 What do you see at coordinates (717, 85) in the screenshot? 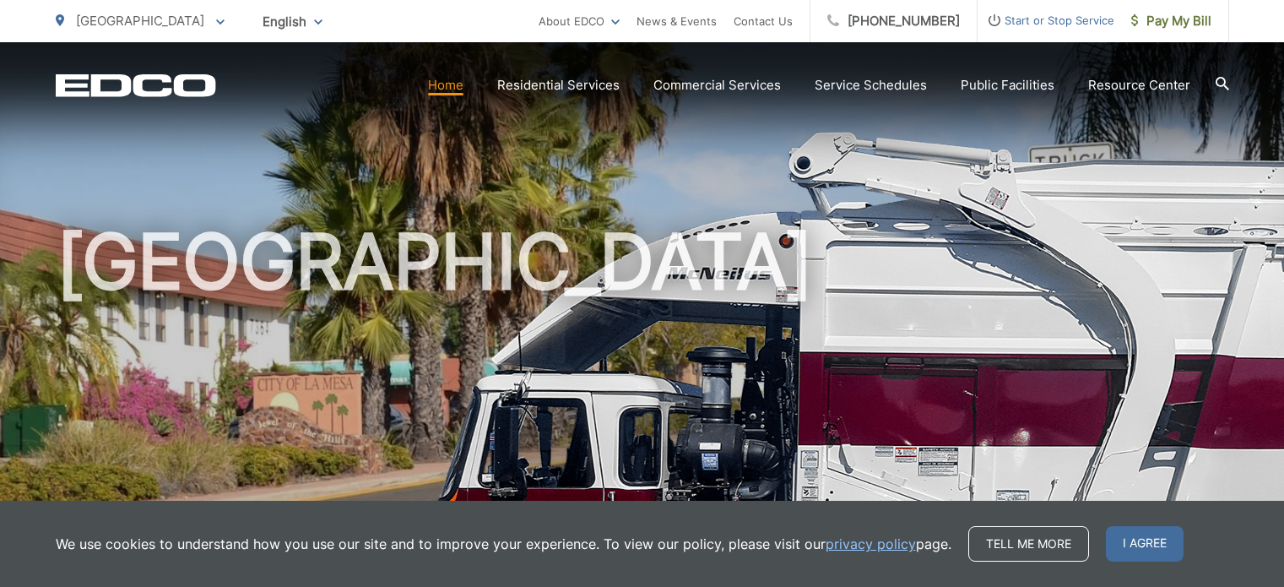
I see `a: Commercial Services` at bounding box center [717, 85].